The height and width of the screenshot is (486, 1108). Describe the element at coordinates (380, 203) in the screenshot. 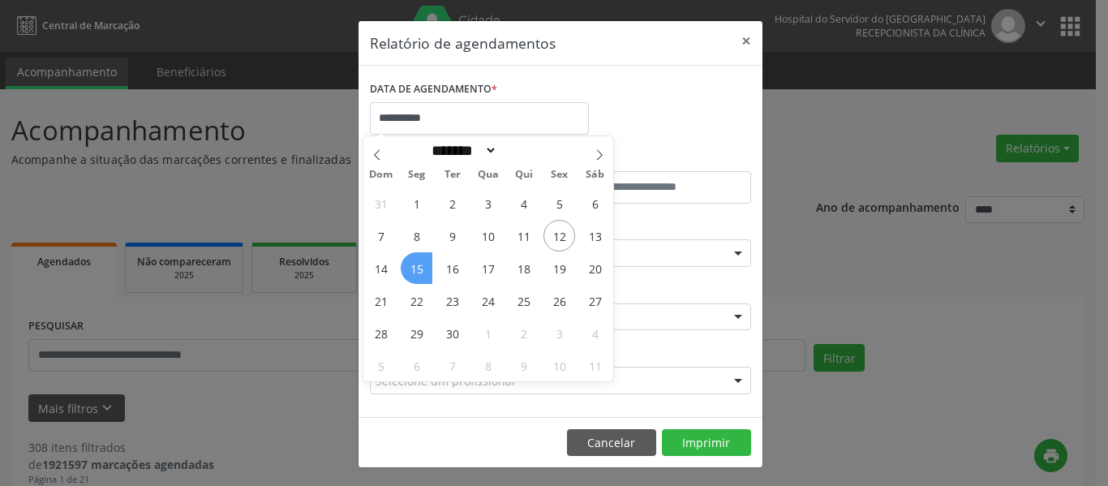

I see `span: Agosto 31, 2025` at that location.